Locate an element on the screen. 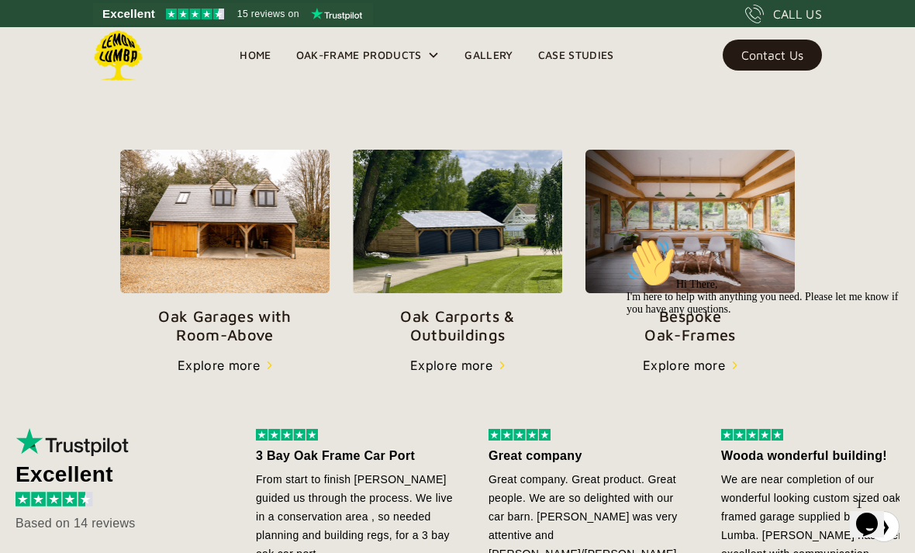 The image size is (915, 553). a: Home is located at coordinates (255, 55).